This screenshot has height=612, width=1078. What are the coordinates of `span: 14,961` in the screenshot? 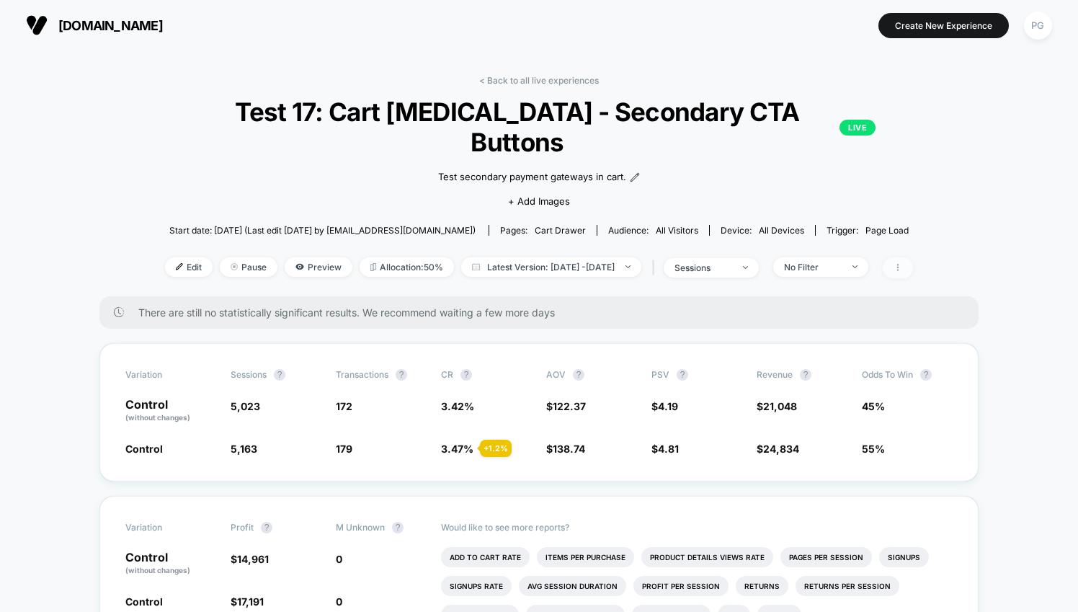 It's located at (253, 559).